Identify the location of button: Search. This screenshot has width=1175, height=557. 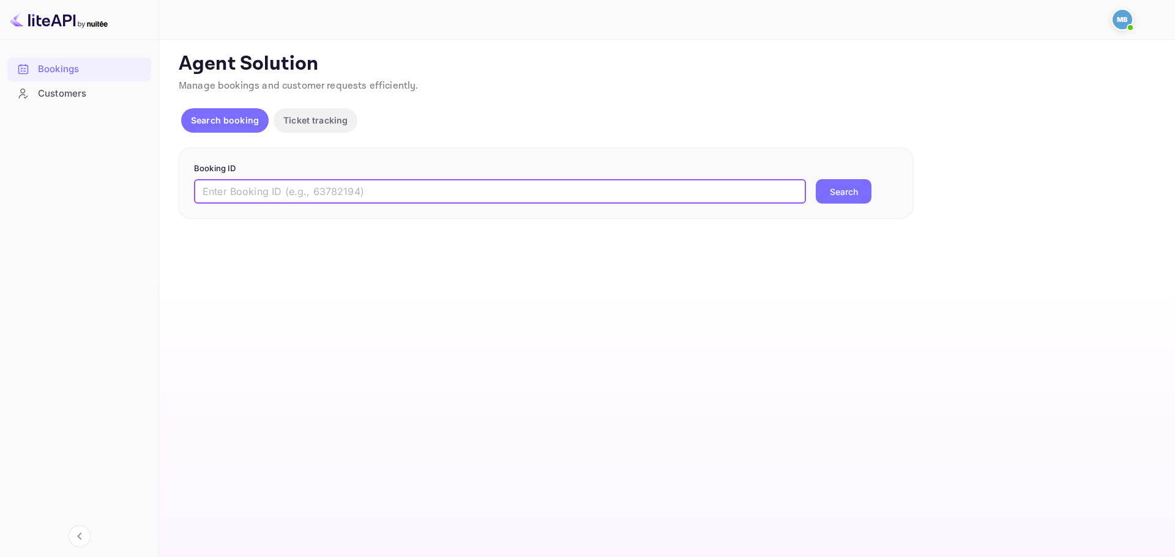
(843, 192).